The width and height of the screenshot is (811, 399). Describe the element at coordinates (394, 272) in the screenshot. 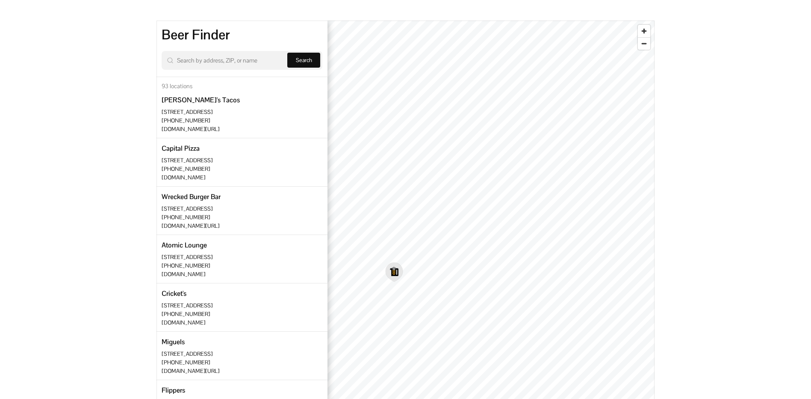

I see `div: Map marker` at that location.